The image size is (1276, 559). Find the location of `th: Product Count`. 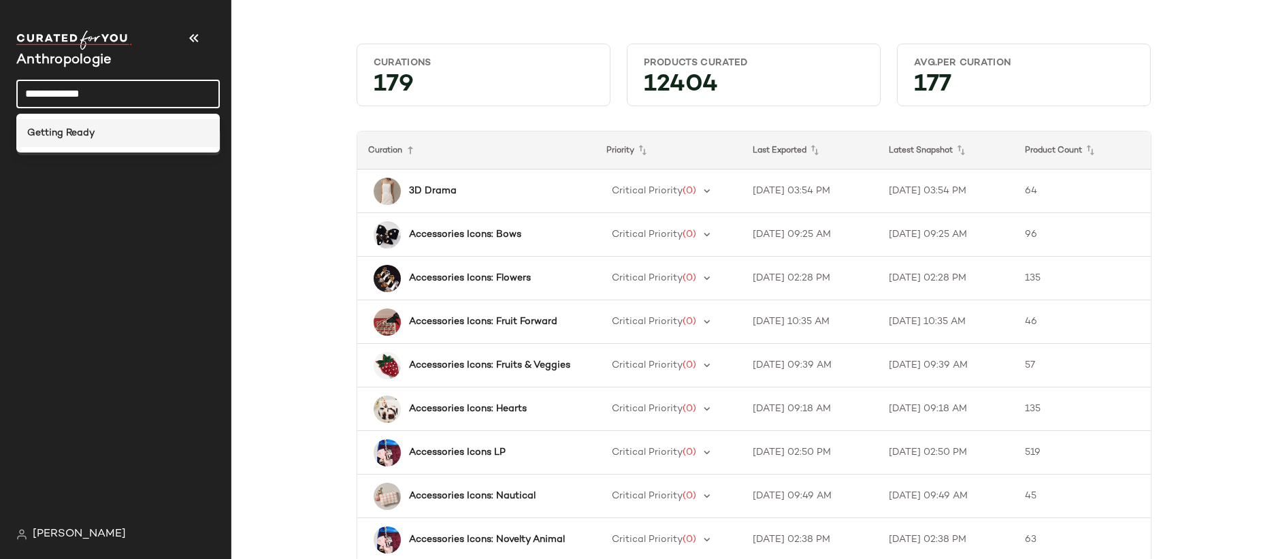

th: Product Count is located at coordinates (1082, 150).